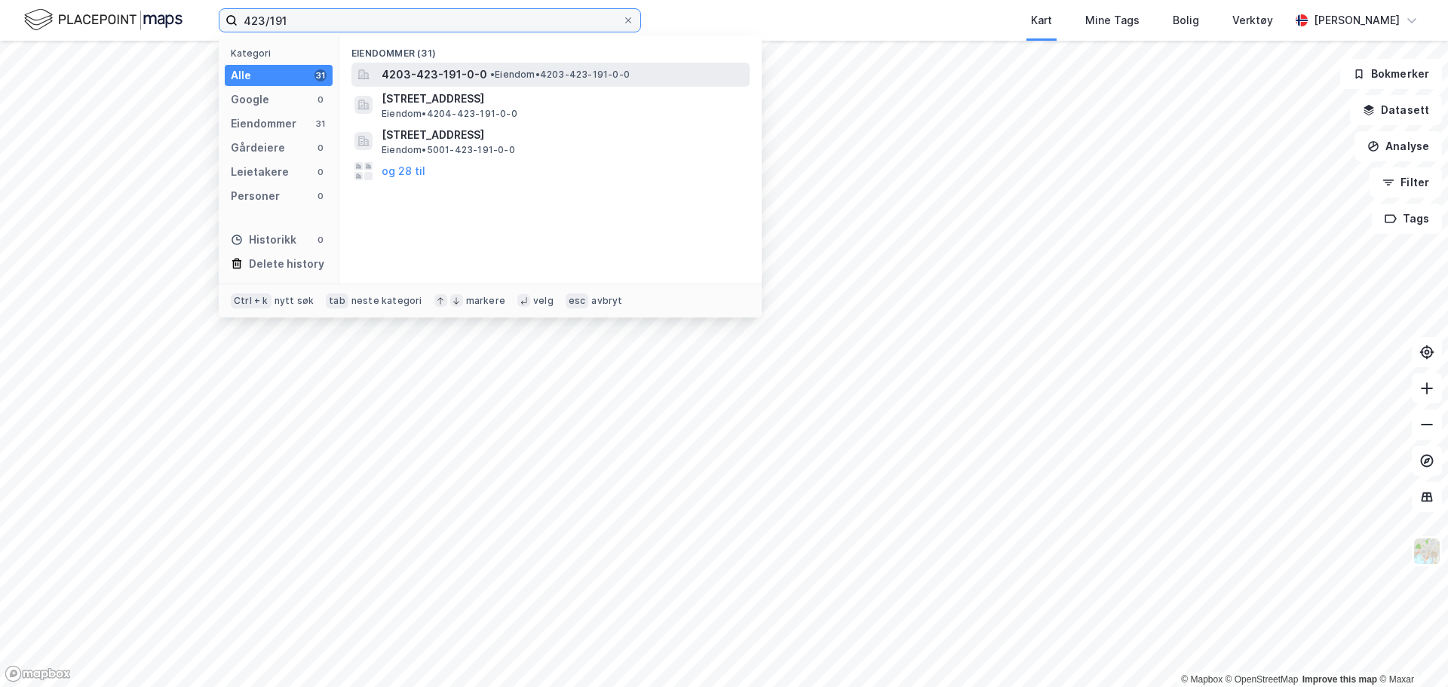  I want to click on div: Gårdeiere, so click(258, 148).